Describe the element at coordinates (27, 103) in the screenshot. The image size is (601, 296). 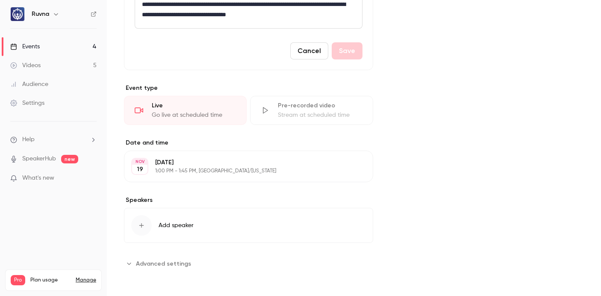
I see `div: Settings` at that location.